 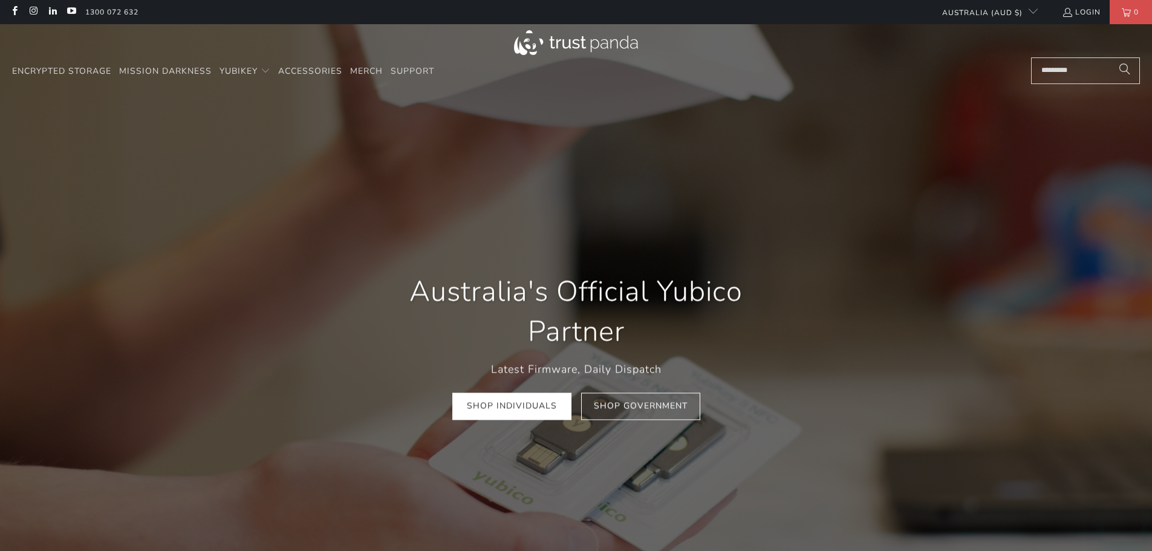 I want to click on a: Shop Individuals, so click(x=512, y=406).